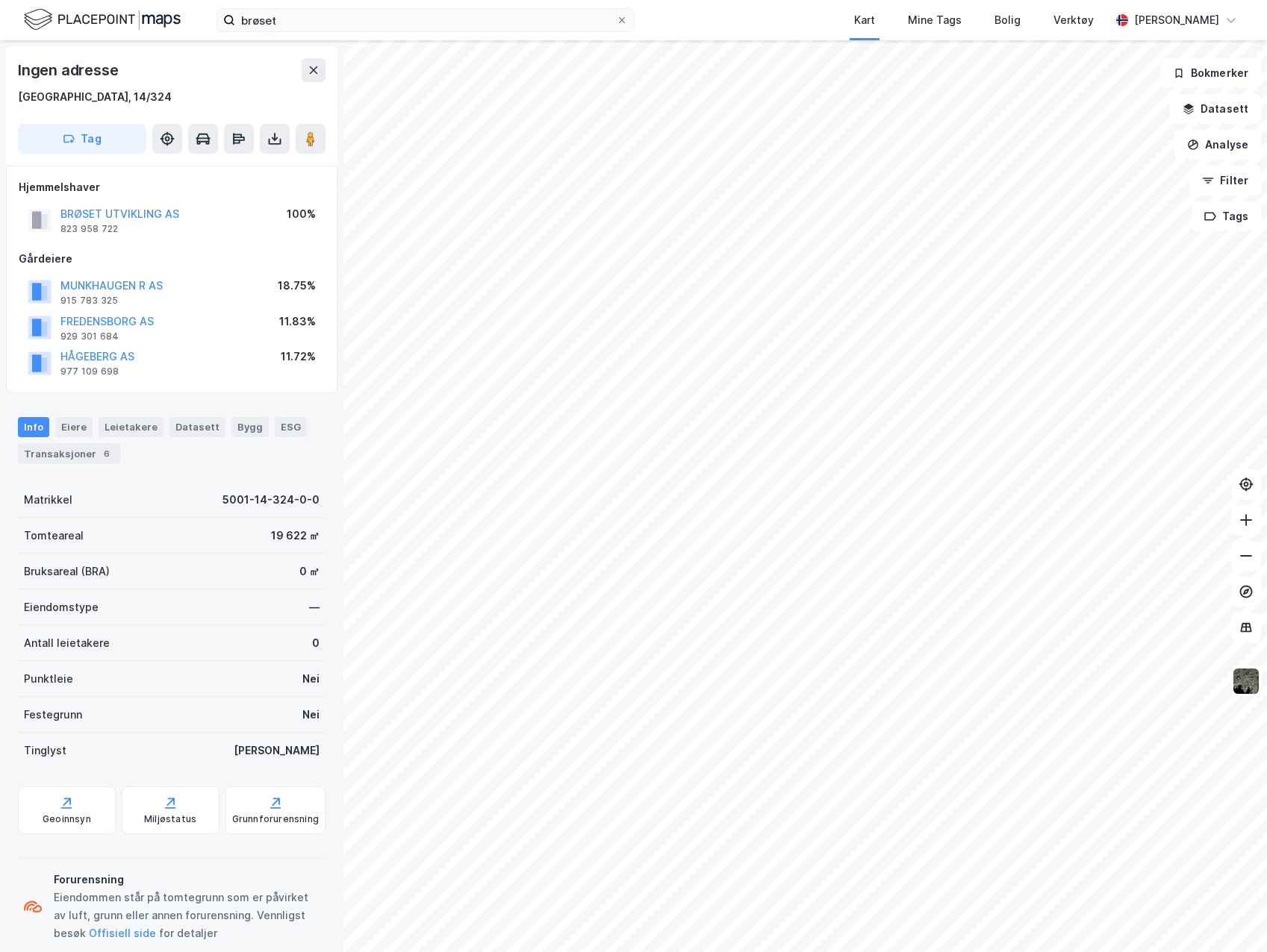 Image resolution: width=1267 pixels, height=952 pixels. I want to click on div: 11.83%, so click(298, 321).